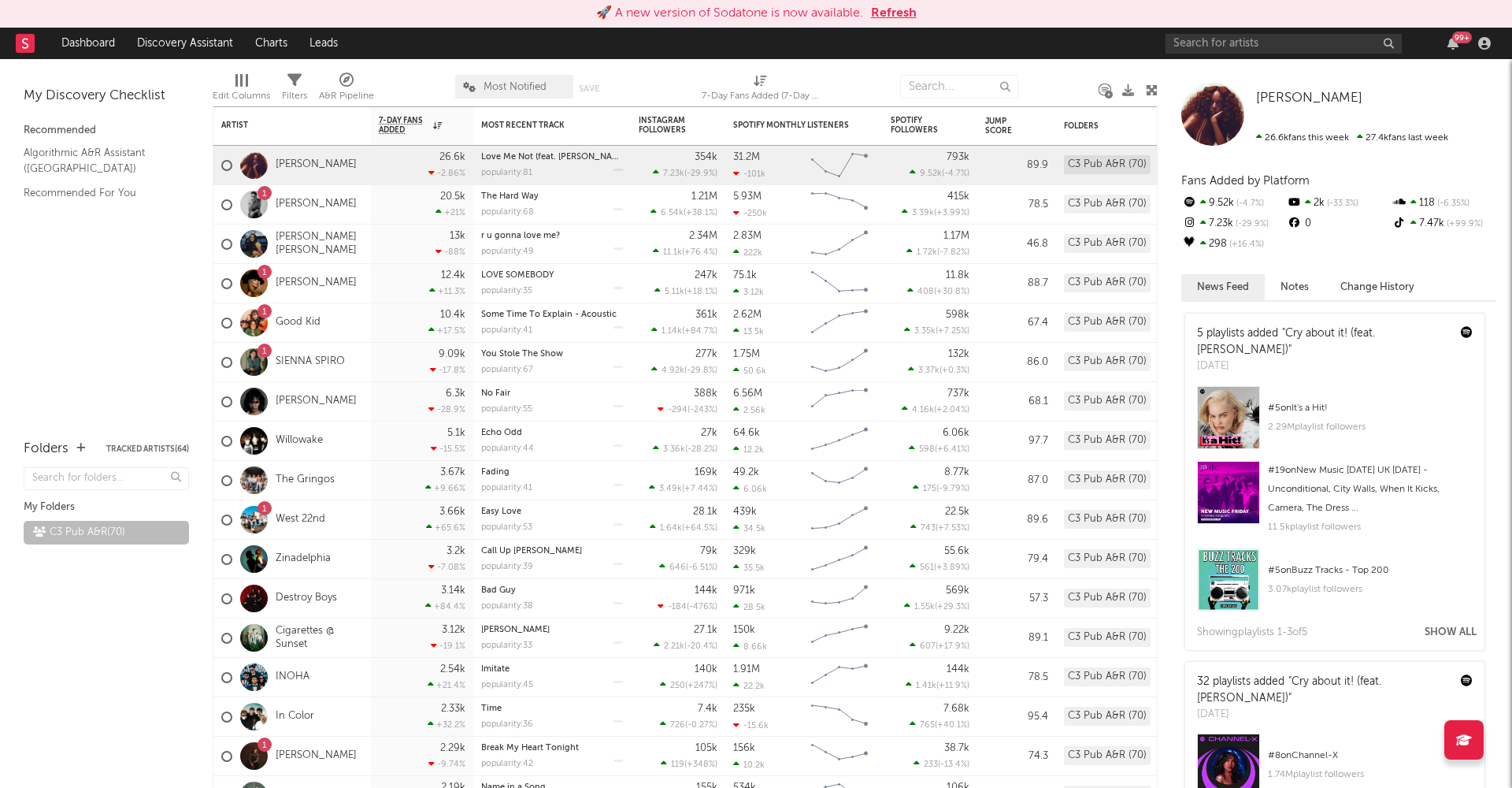 Image resolution: width=1512 pixels, height=788 pixels. I want to click on div: -2.86 %, so click(446, 173).